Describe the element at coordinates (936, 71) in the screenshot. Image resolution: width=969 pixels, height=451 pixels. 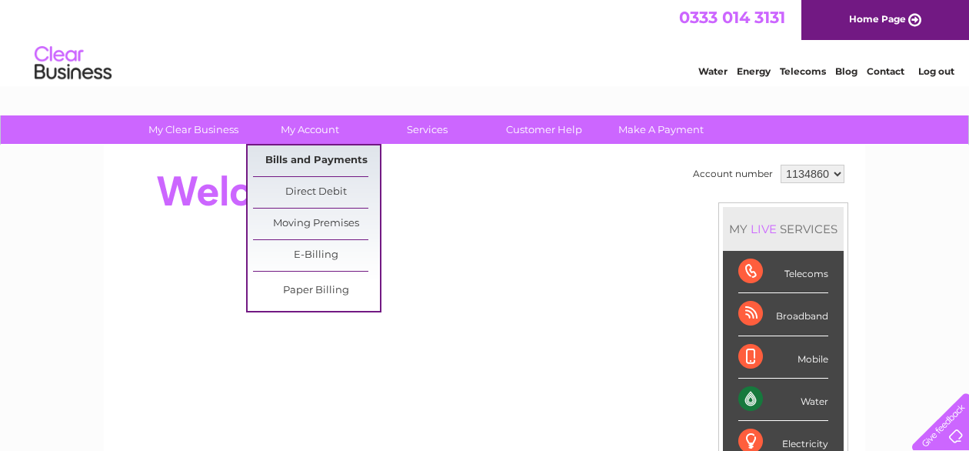
I see `a: Log out` at that location.